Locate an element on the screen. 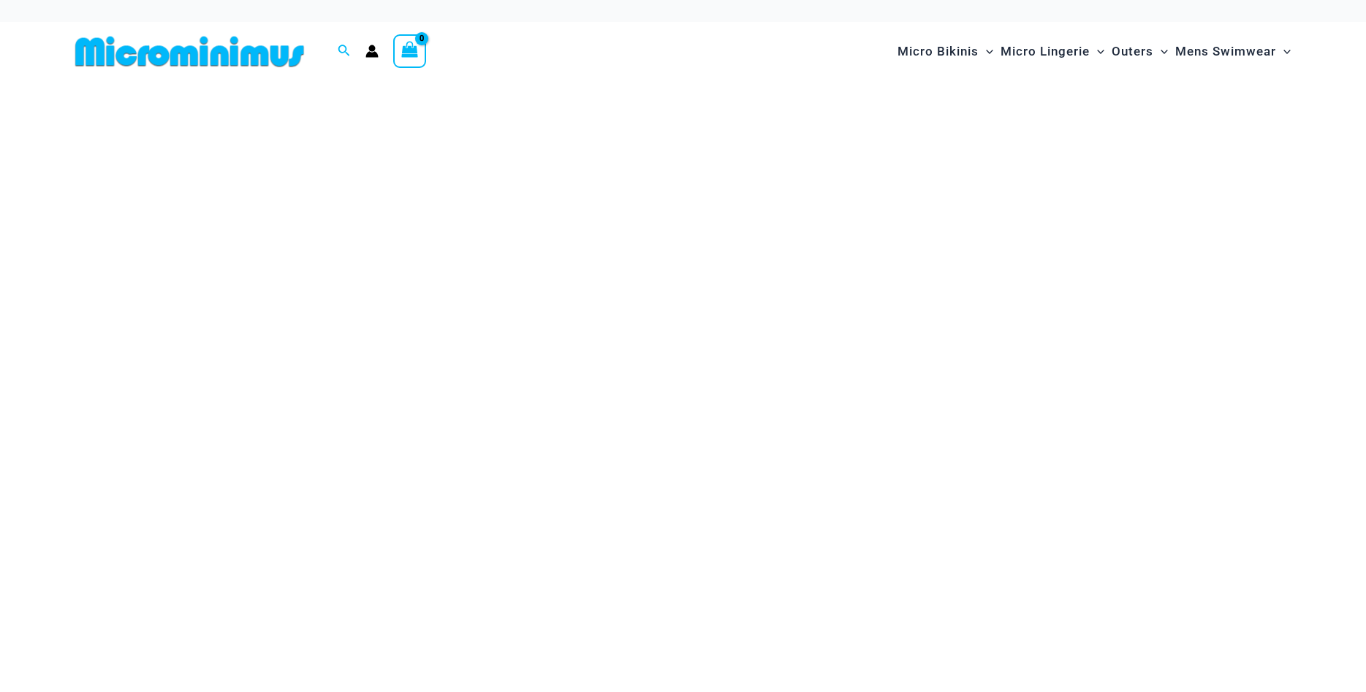 The width and height of the screenshot is (1366, 692). a: Search icon link is located at coordinates (344, 51).